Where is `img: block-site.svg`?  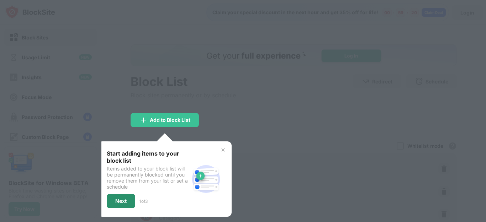
img: block-site.svg is located at coordinates (206, 179).